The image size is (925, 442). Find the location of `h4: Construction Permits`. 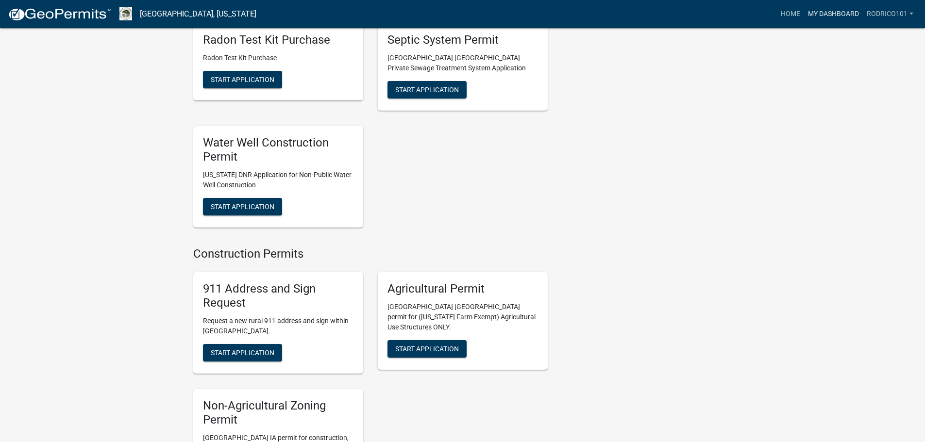

h4: Construction Permits is located at coordinates (371, 254).